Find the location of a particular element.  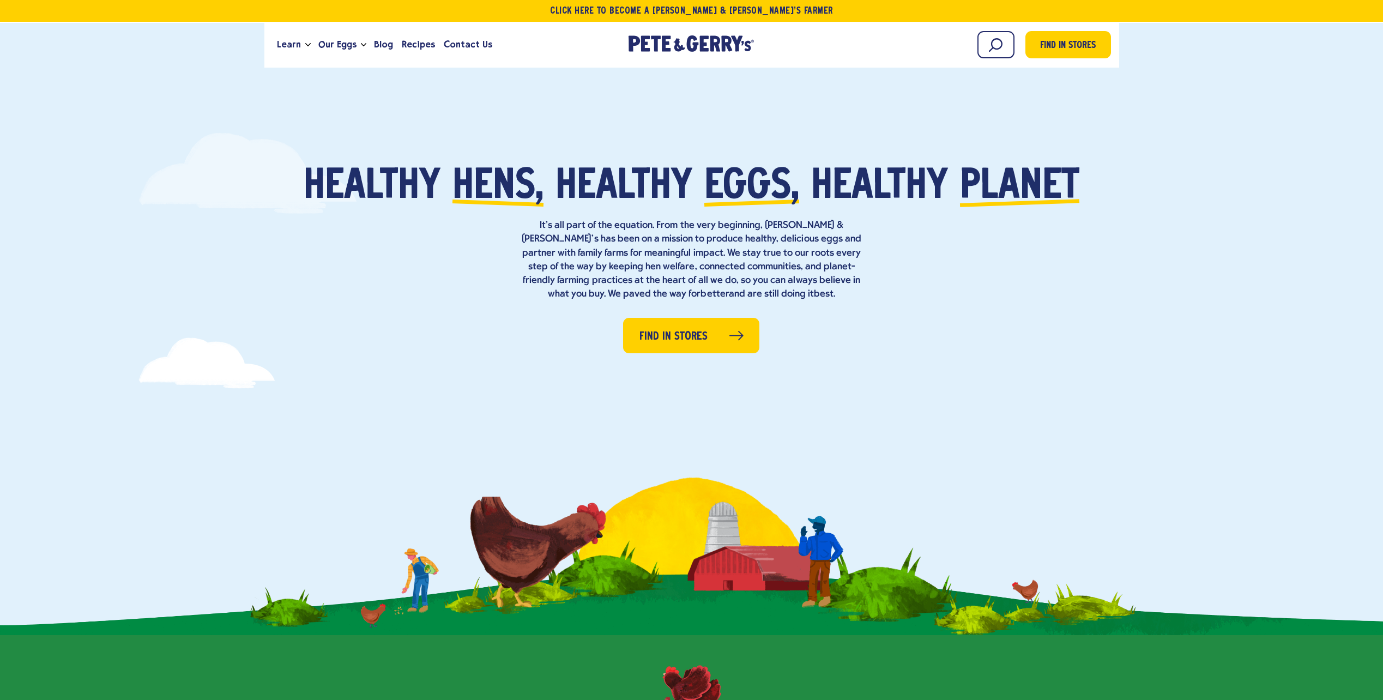

span: hens, is located at coordinates (498, 187).